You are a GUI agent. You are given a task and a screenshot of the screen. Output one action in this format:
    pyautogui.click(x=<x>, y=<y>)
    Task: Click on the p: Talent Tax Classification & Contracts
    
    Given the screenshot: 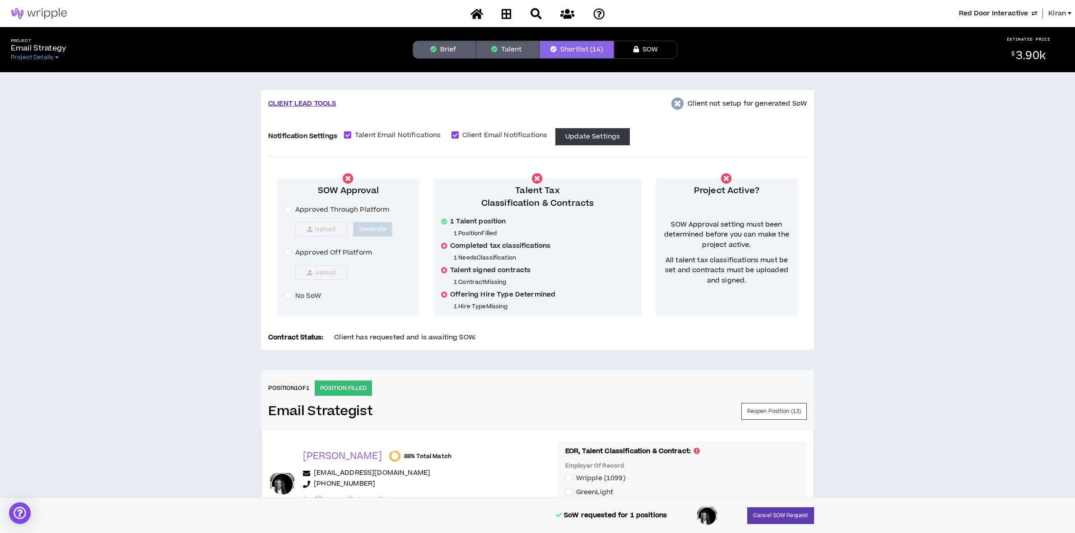 What is the action you would take?
    pyautogui.click(x=537, y=197)
    